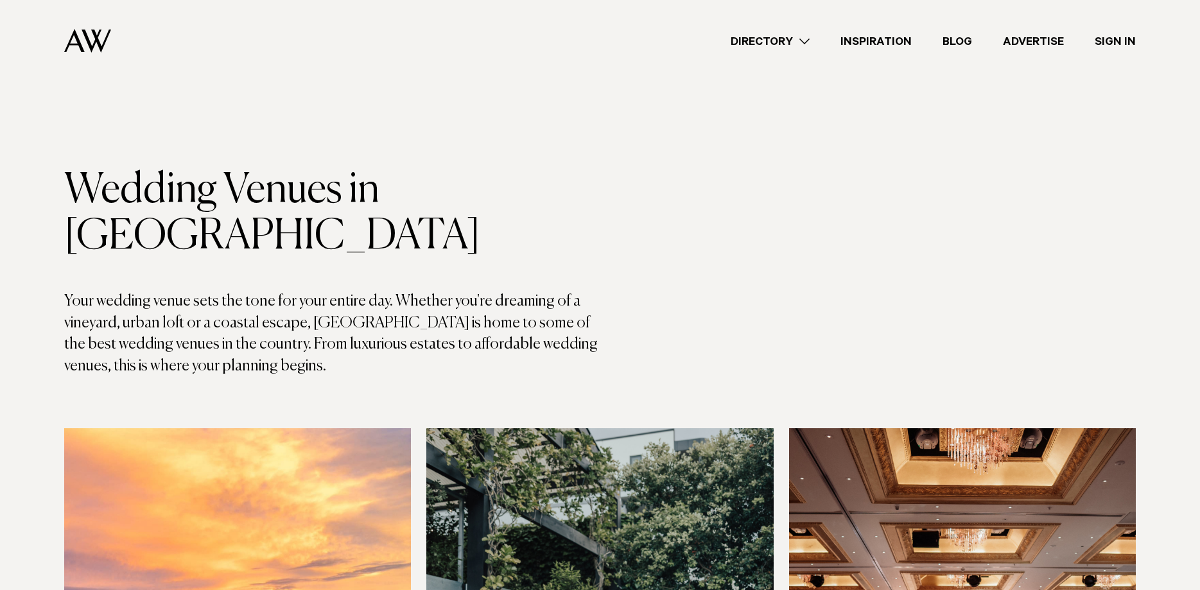 The width and height of the screenshot is (1200, 590). I want to click on a: Directory, so click(770, 41).